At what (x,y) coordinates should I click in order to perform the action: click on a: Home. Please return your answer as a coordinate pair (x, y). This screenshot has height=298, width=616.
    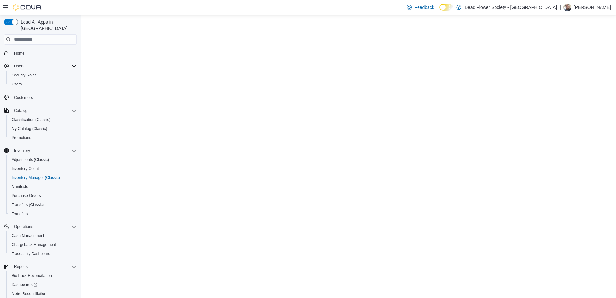
    Looking at the image, I should click on (19, 53).